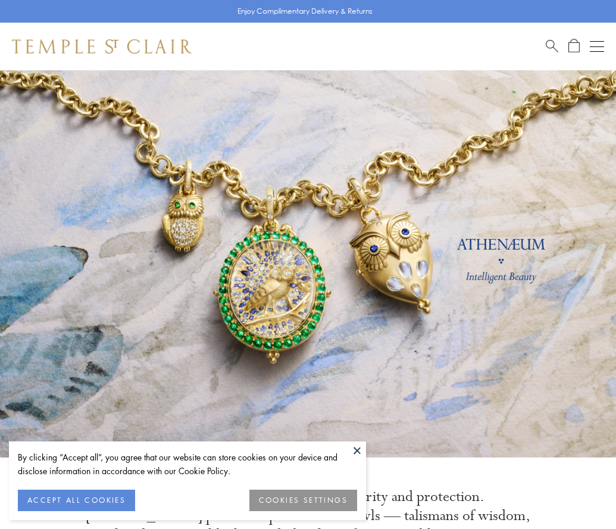  What do you see at coordinates (76, 500) in the screenshot?
I see `button: ACCEPT ALL COOKIES` at bounding box center [76, 500].